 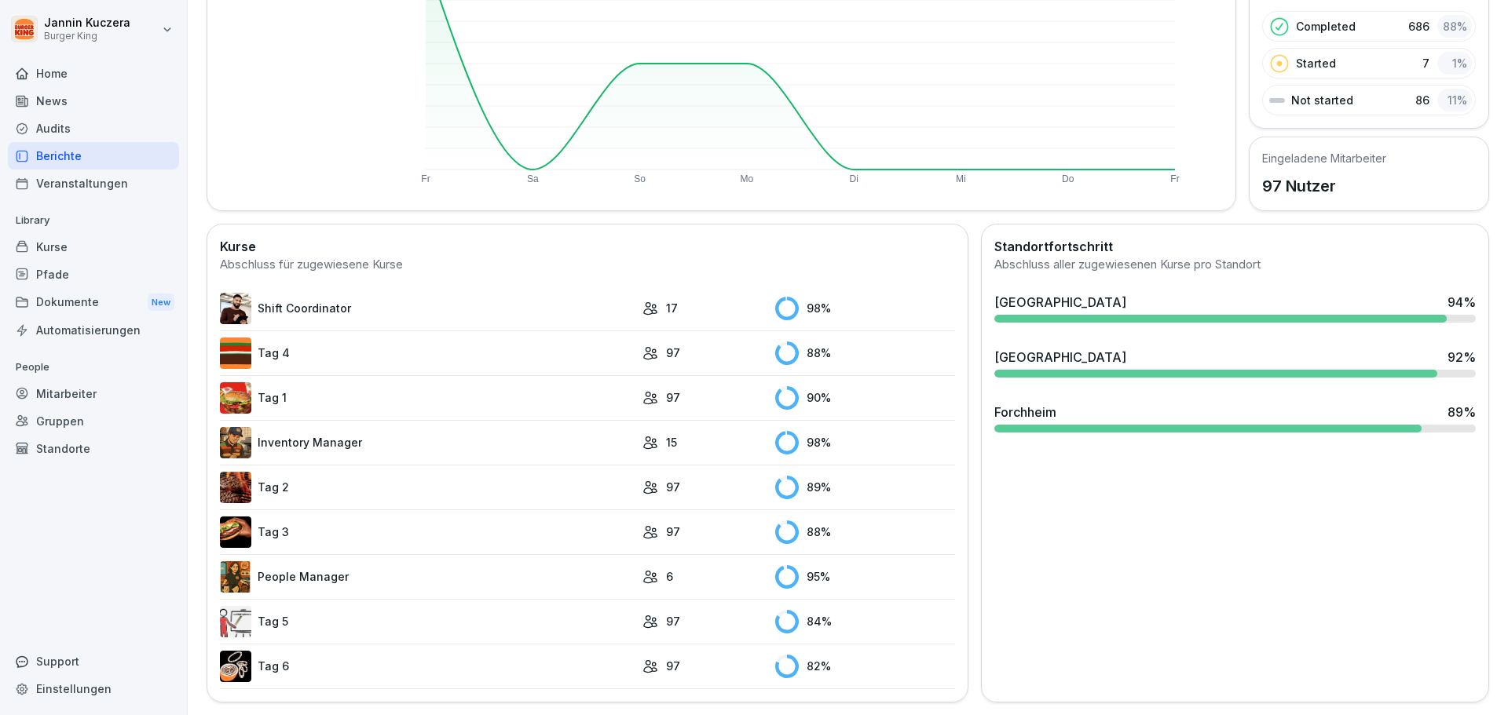 I want to click on h5: Eingeladene Mitarbeiter, so click(x=1324, y=158).